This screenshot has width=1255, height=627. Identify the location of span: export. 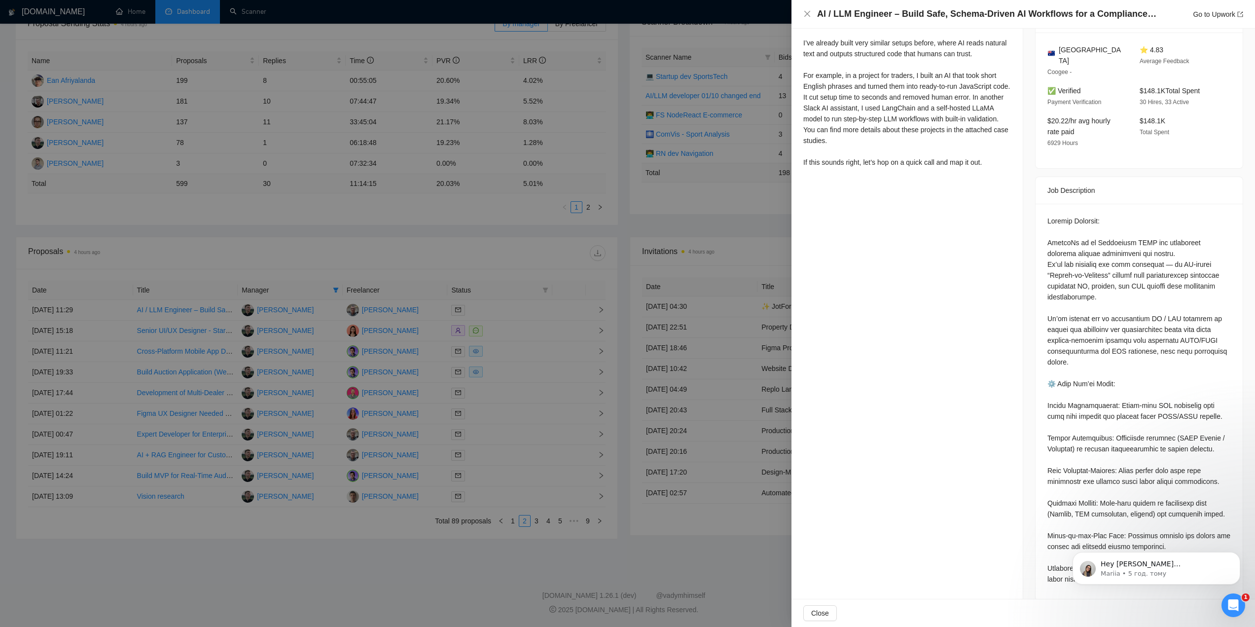
(1240, 14).